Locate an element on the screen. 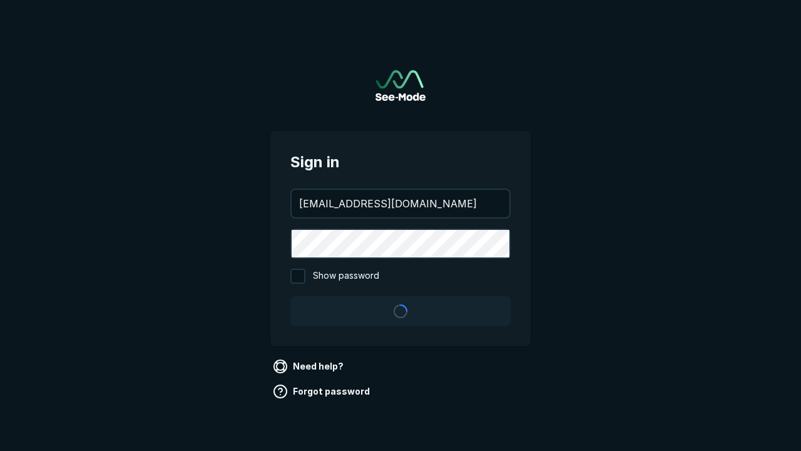  input: your@email.com is located at coordinates (401, 203).